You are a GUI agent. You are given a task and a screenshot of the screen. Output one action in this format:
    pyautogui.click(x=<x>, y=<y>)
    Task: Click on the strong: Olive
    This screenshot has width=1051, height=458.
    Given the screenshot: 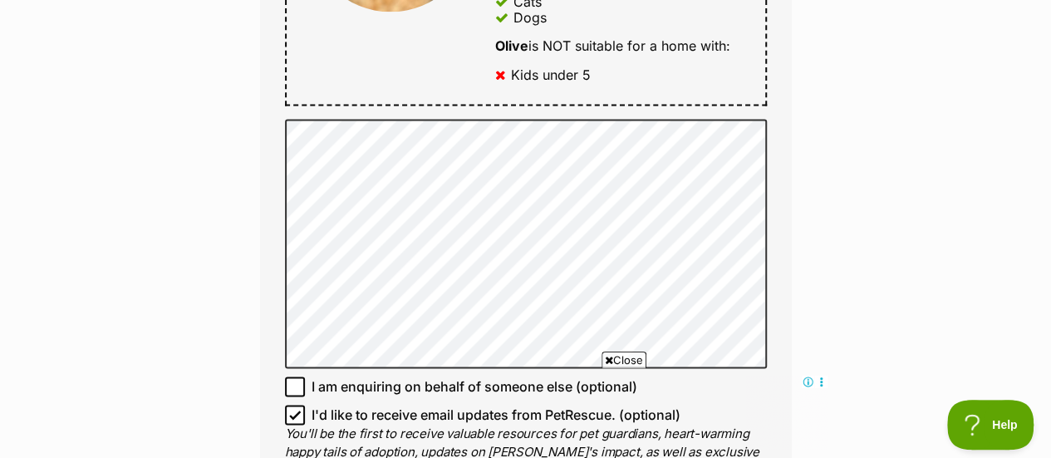 What is the action you would take?
    pyautogui.click(x=512, y=46)
    